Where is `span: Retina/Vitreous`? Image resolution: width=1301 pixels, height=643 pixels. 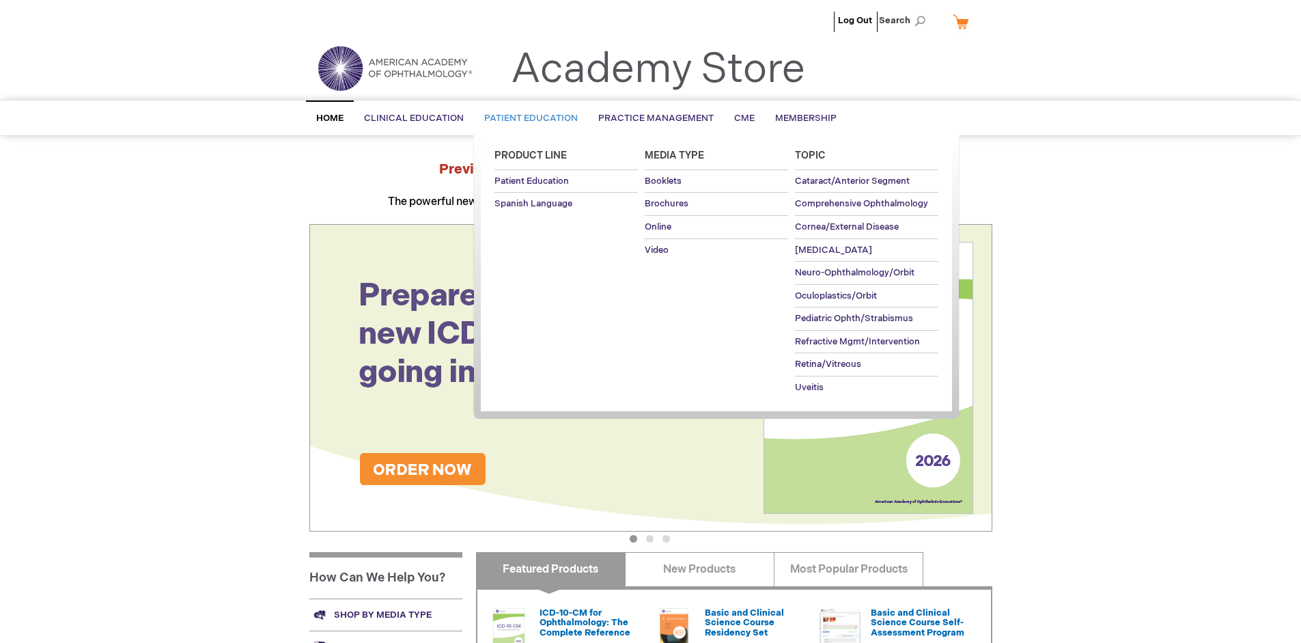
span: Retina/Vitreous is located at coordinates (828, 364).